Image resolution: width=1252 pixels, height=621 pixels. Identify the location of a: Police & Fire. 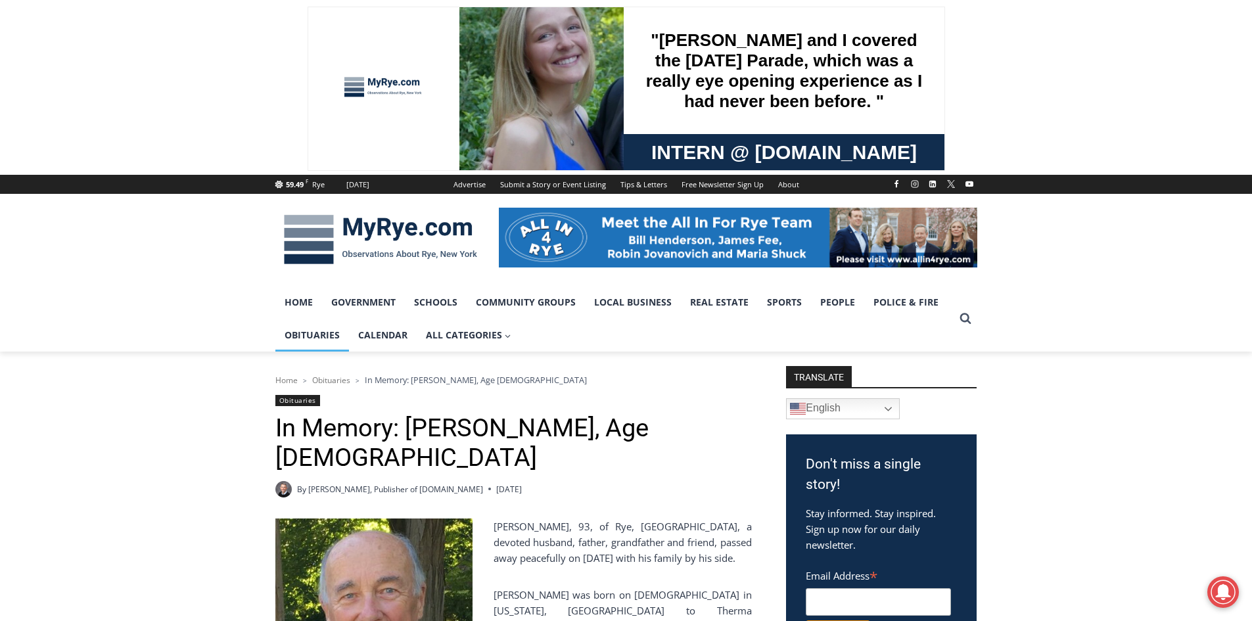
(906, 302).